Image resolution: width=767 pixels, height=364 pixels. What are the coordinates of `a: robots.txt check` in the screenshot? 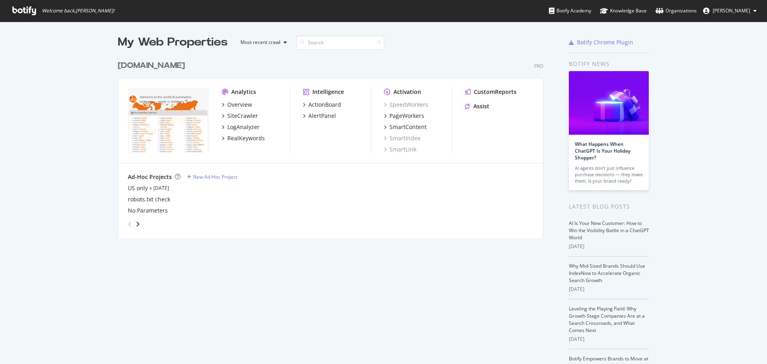 It's located at (149, 199).